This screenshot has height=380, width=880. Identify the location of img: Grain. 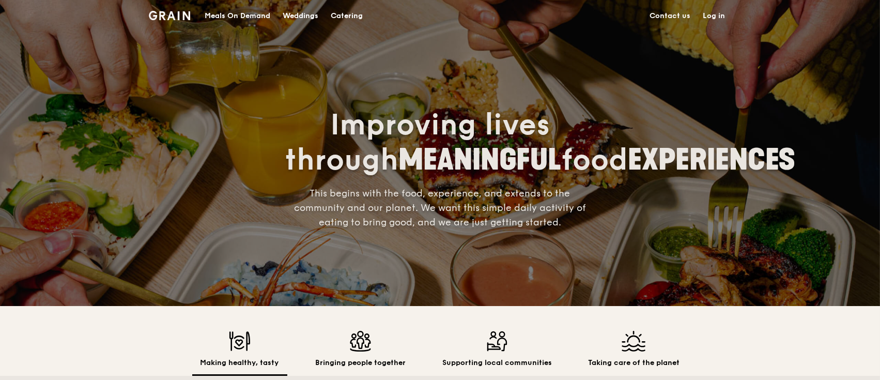
(170, 16).